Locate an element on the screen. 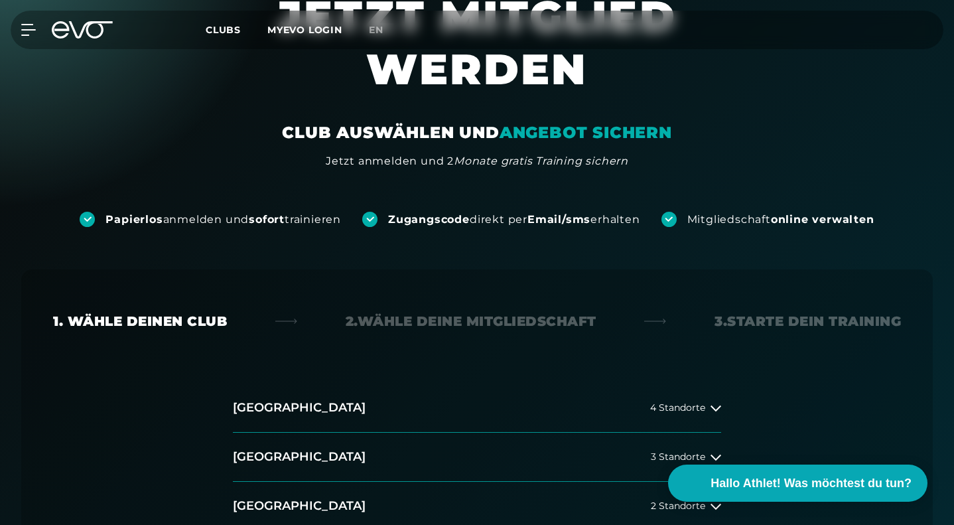 The height and width of the screenshot is (525, 954). div: CLUB AUSWÄHLEN UND is located at coordinates (476, 133).